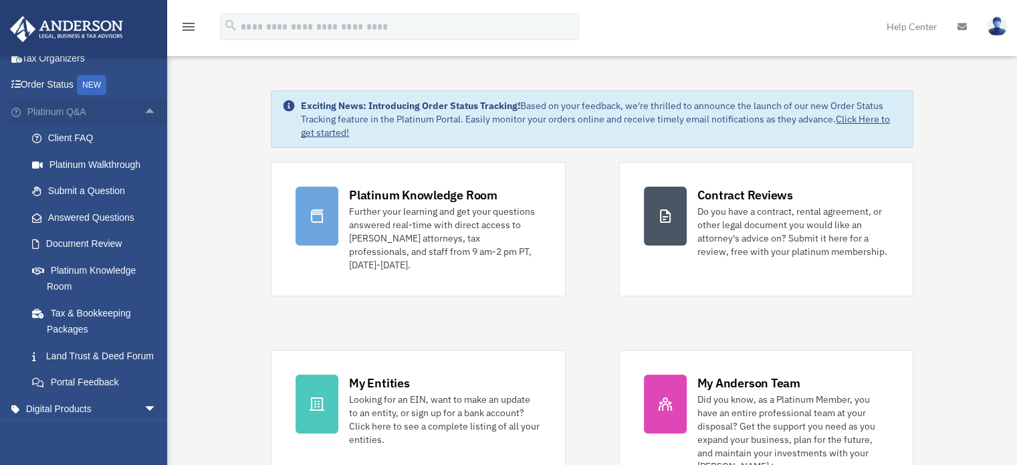  What do you see at coordinates (93, 112) in the screenshot?
I see `a: Platinum Q&Aarrow_drop_up` at bounding box center [93, 112].